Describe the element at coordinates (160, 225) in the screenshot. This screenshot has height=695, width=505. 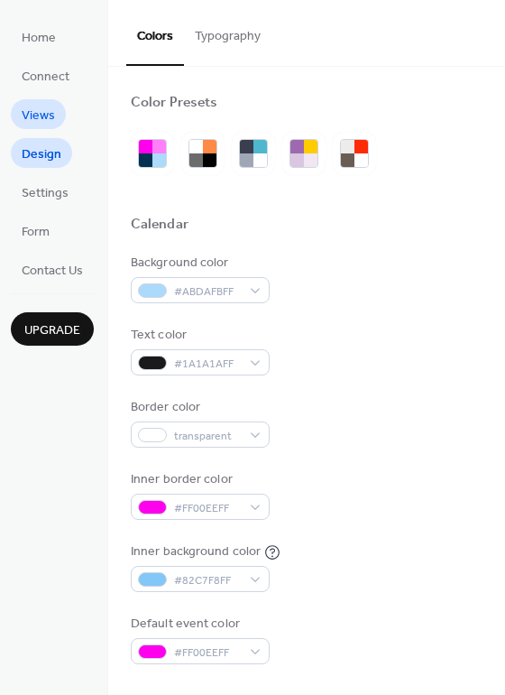
I see `div: Calendar` at that location.